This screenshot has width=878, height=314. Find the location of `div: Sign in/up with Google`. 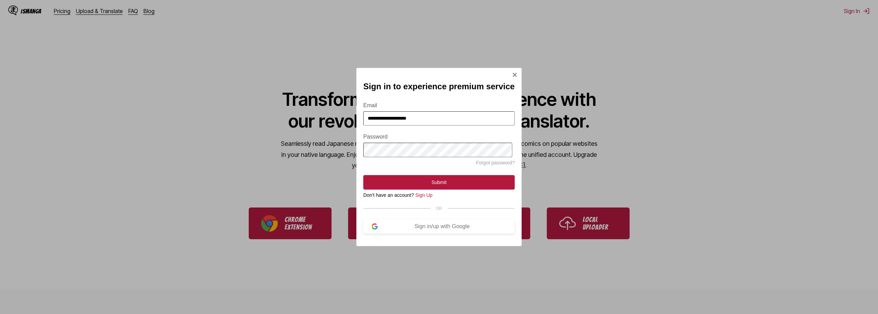

div: Sign in/up with Google is located at coordinates (442, 227).